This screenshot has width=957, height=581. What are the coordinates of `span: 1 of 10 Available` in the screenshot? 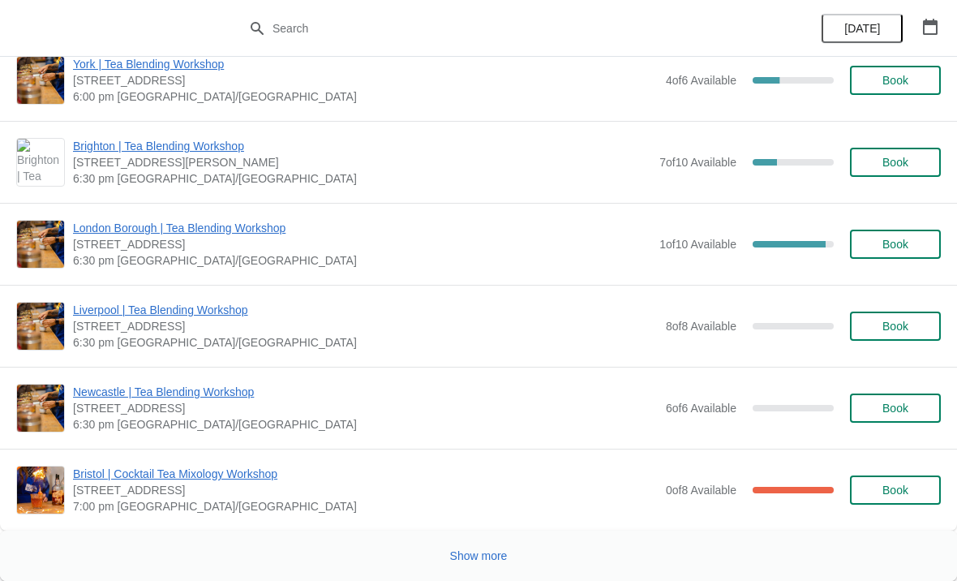 It's located at (698, 244).